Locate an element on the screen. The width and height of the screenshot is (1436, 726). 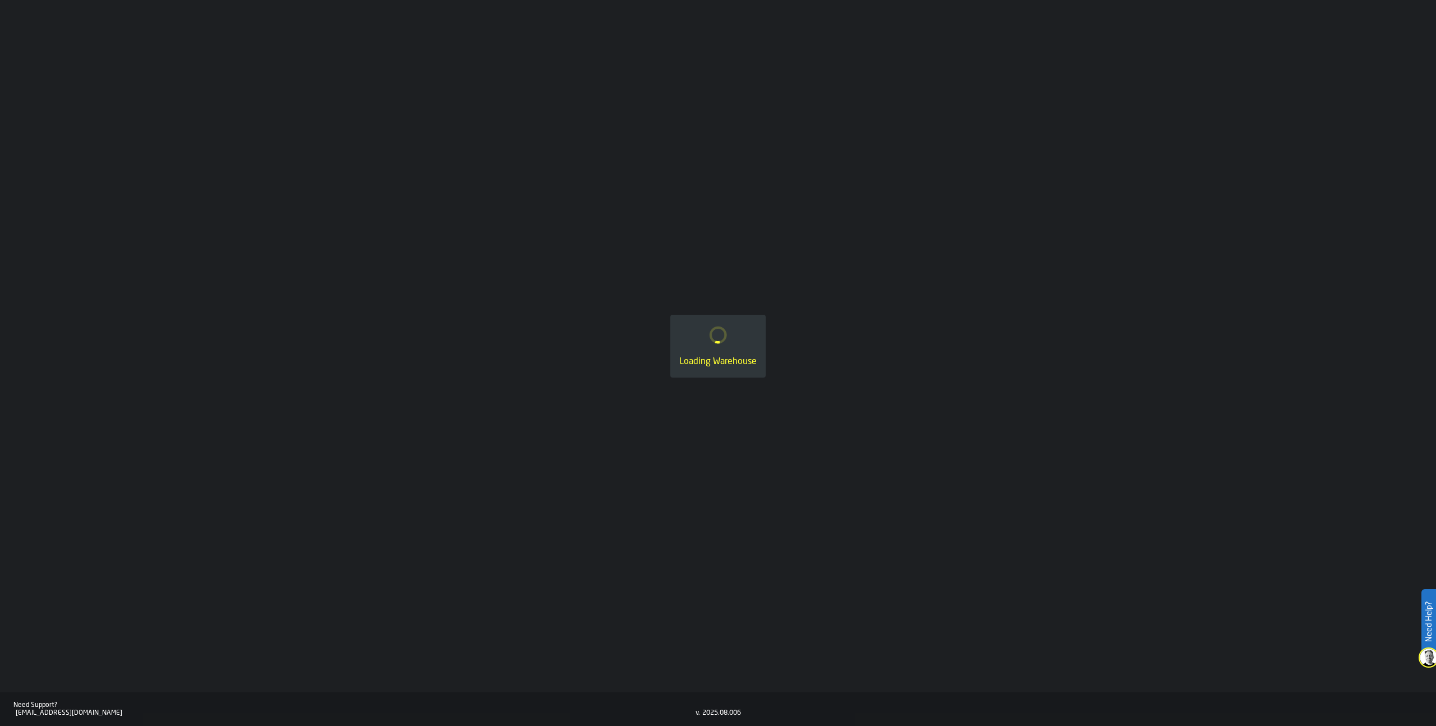
div: Loading Warehouse is located at coordinates (718, 362).